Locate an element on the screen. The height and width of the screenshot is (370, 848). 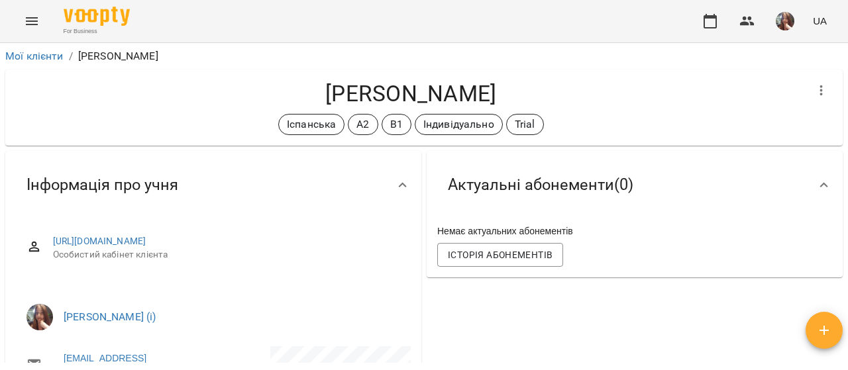
button: Menu is located at coordinates (32, 21).